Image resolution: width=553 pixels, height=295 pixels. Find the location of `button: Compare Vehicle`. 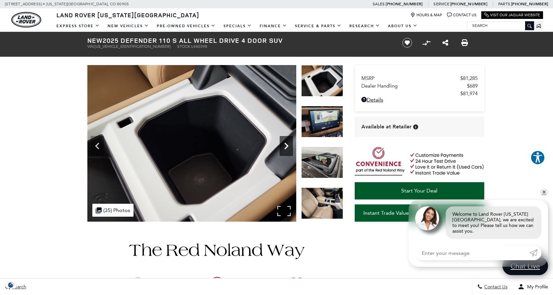

button: Compare Vehicle is located at coordinates (426, 43).